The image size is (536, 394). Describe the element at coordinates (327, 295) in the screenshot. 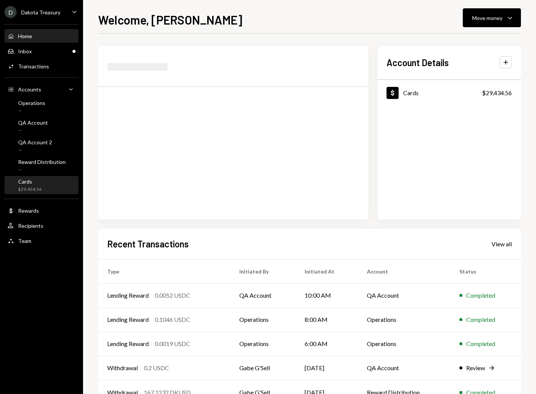

I see `td: 10:00 AM` at that location.